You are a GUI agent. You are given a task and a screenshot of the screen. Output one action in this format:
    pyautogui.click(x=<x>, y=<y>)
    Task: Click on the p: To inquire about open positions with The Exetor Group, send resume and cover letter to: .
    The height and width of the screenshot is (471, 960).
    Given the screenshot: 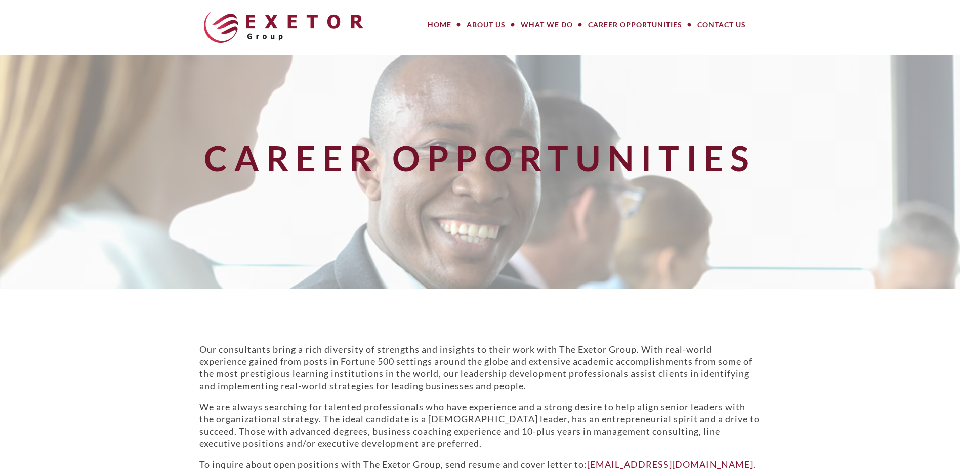 What is the action you would take?
    pyautogui.click(x=480, y=465)
    